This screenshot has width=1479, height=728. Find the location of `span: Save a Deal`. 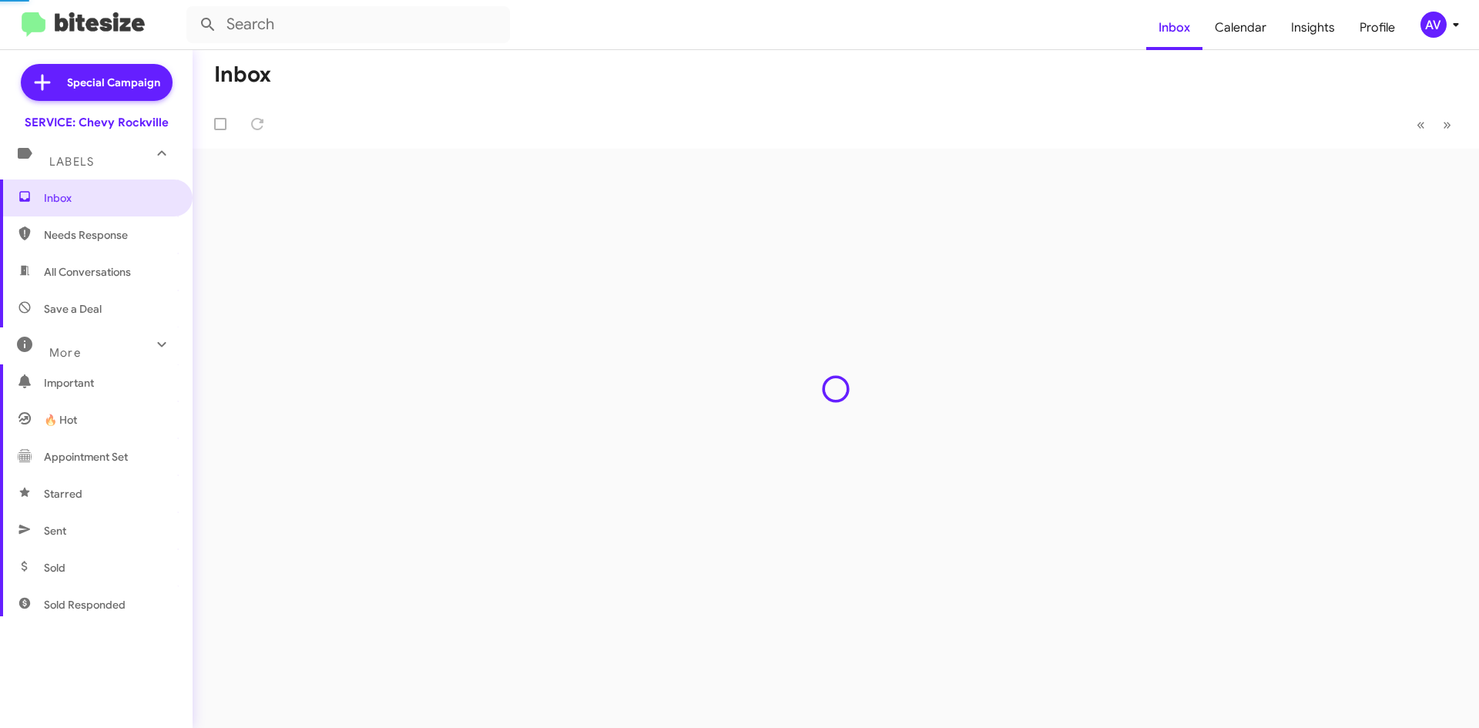

span: Save a Deal is located at coordinates (72, 309).